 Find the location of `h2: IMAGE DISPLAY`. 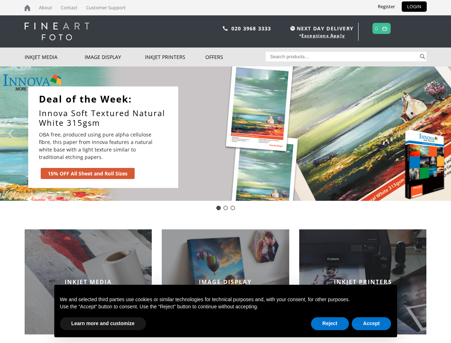

h2: IMAGE DISPLAY is located at coordinates (225, 282).